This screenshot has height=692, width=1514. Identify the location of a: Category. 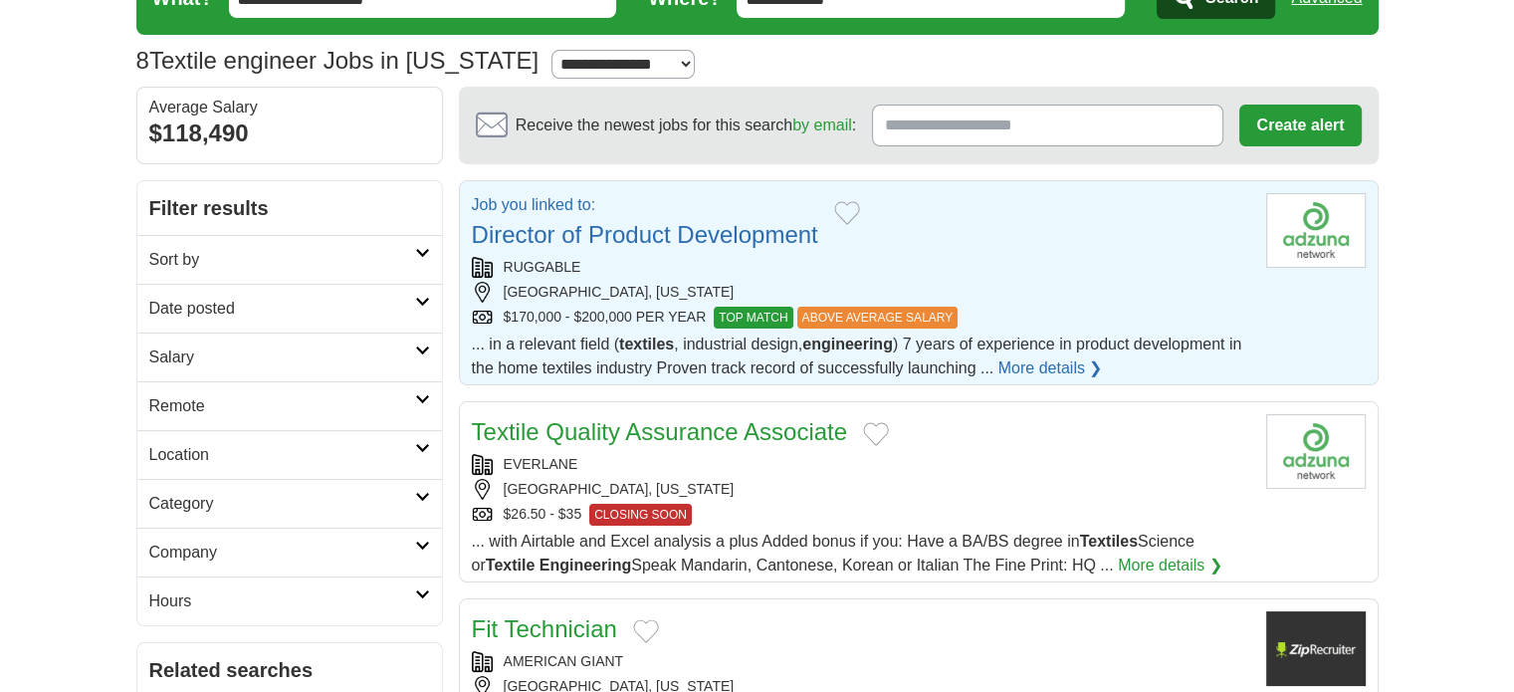
(290, 503).